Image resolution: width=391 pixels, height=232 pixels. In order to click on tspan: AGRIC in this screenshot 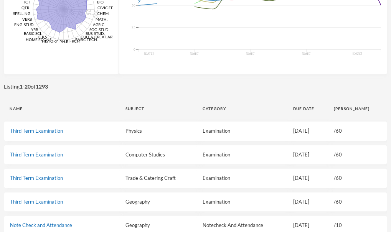, I will do `click(99, 25)`.